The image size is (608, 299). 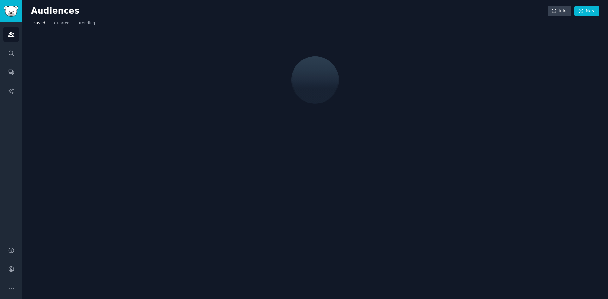 What do you see at coordinates (11, 11) in the screenshot?
I see `img: GummySearch logo` at bounding box center [11, 11].